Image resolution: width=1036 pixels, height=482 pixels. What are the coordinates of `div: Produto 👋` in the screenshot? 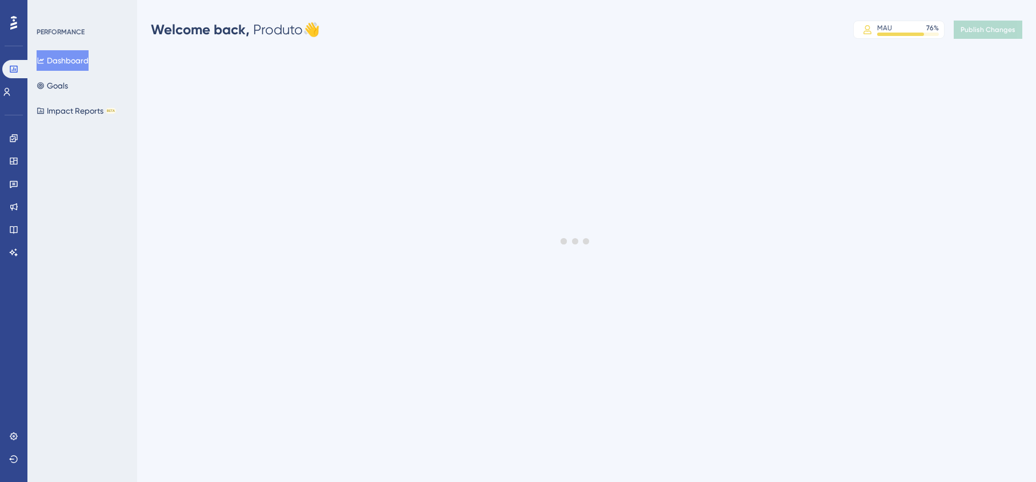 It's located at (235, 30).